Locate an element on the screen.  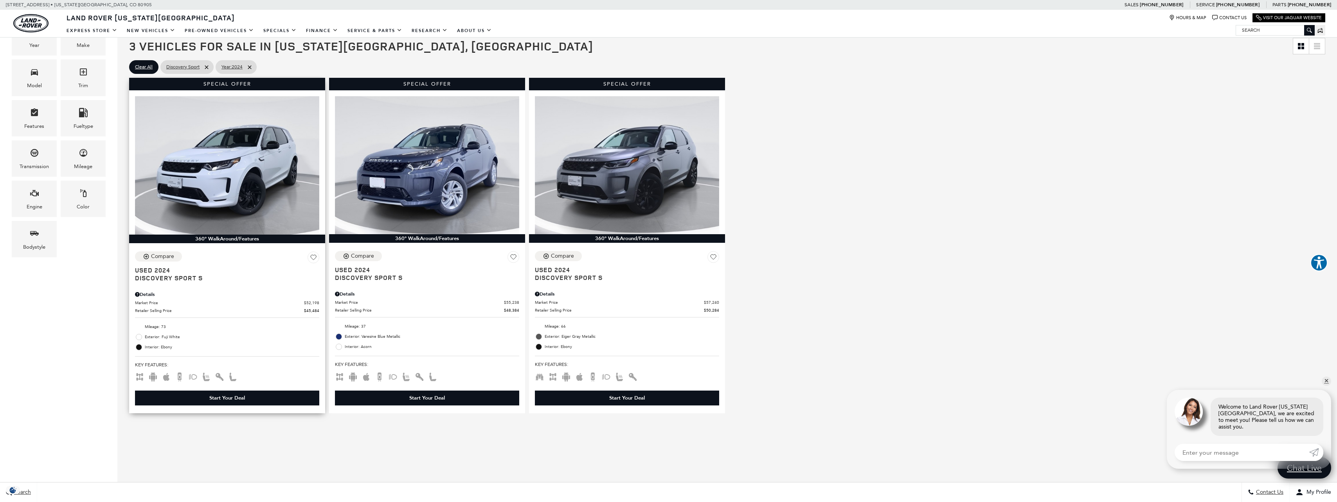
div: Bodystyle is located at coordinates (34, 247).